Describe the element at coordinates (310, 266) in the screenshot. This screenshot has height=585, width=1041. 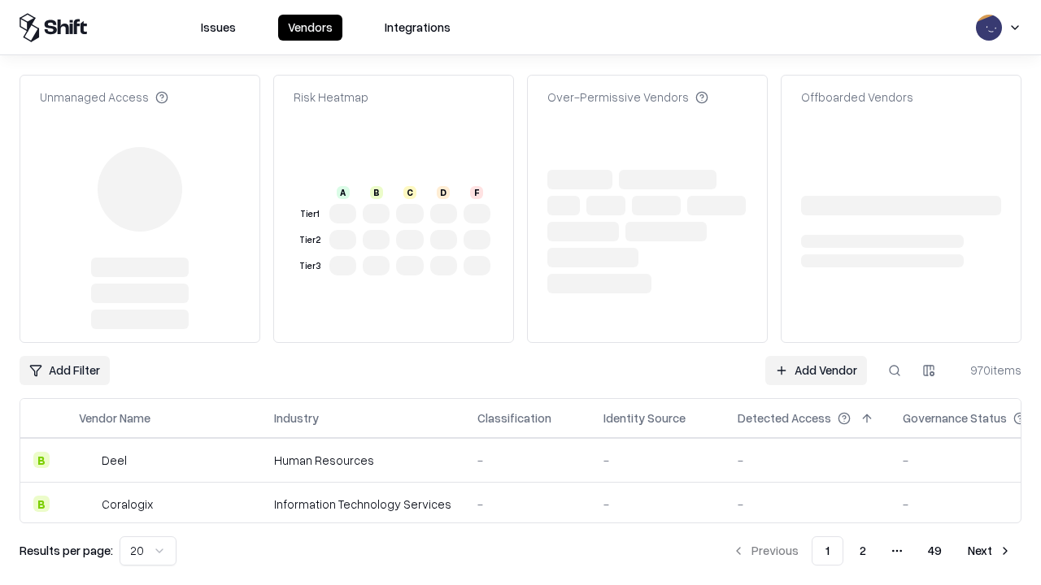
I see `div: Tier 3` at that location.